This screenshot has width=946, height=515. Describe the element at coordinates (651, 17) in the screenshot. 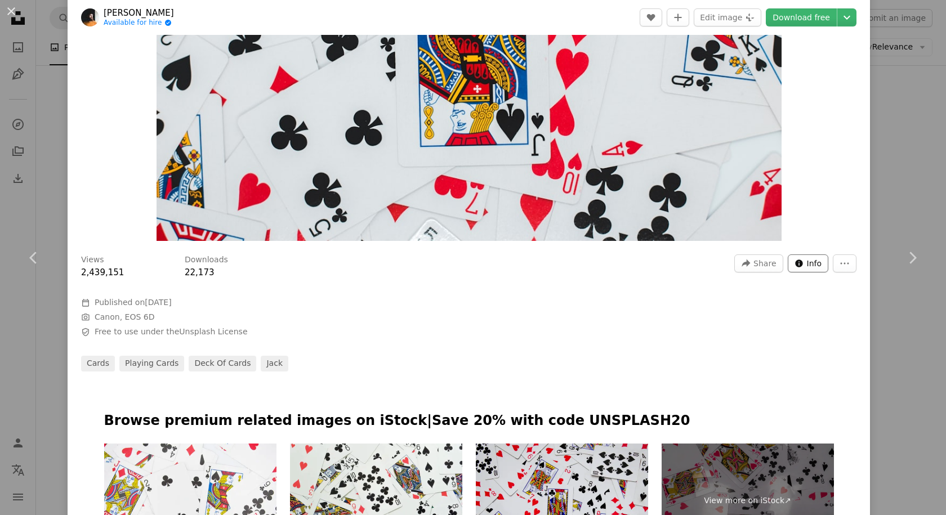

I see `button: Like` at that location.